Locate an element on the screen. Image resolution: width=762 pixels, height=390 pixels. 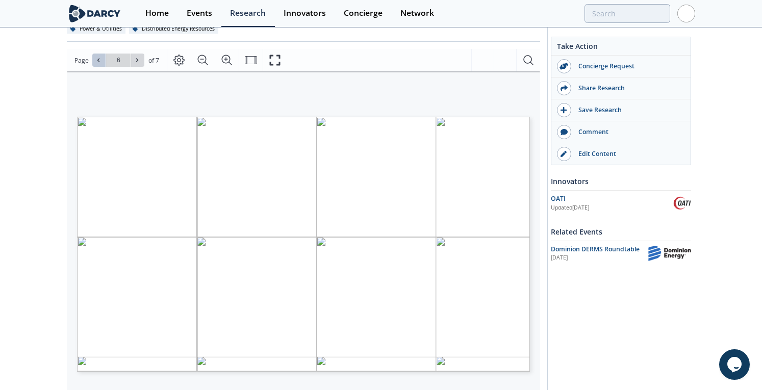
div: Comment is located at coordinates (628, 132).